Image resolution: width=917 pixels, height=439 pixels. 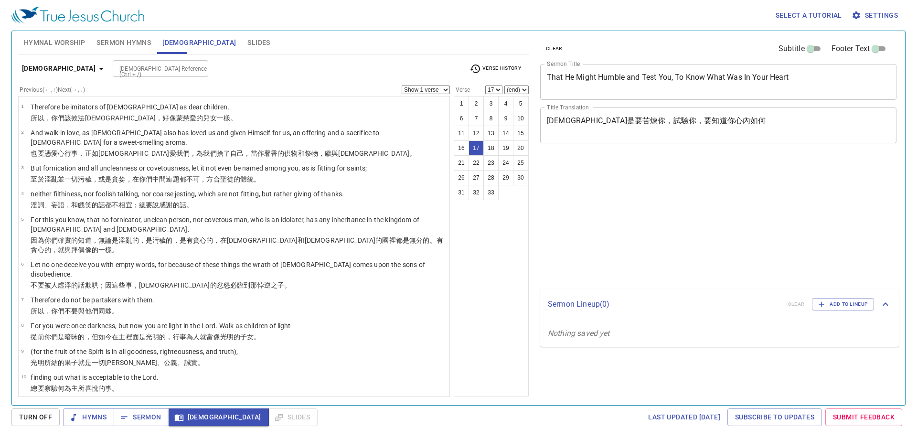 I want to click on wg2101: 事。, so click(x=112, y=388).